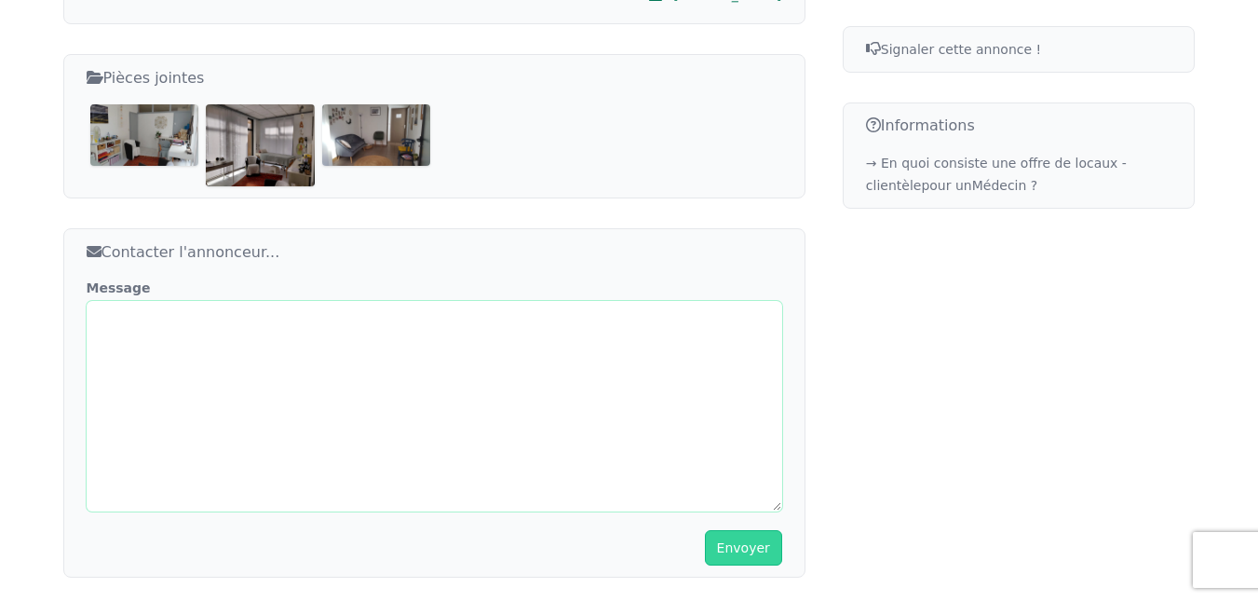 Image resolution: width=1258 pixels, height=601 pixels. Describe the element at coordinates (743, 548) in the screenshot. I see `button: Envoyer` at that location.